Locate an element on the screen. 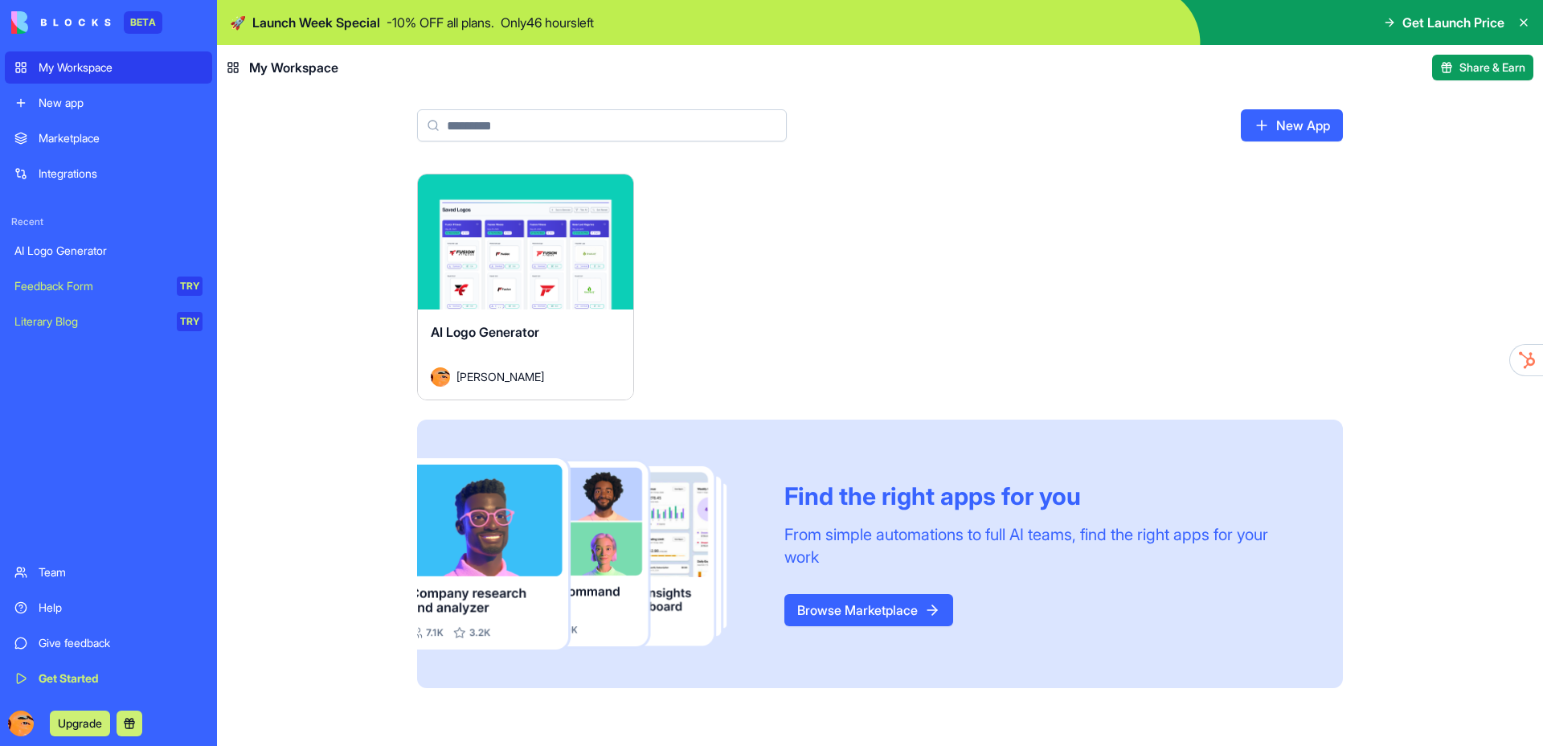 The width and height of the screenshot is (1543, 746). a: Get Started is located at coordinates (109, 678).